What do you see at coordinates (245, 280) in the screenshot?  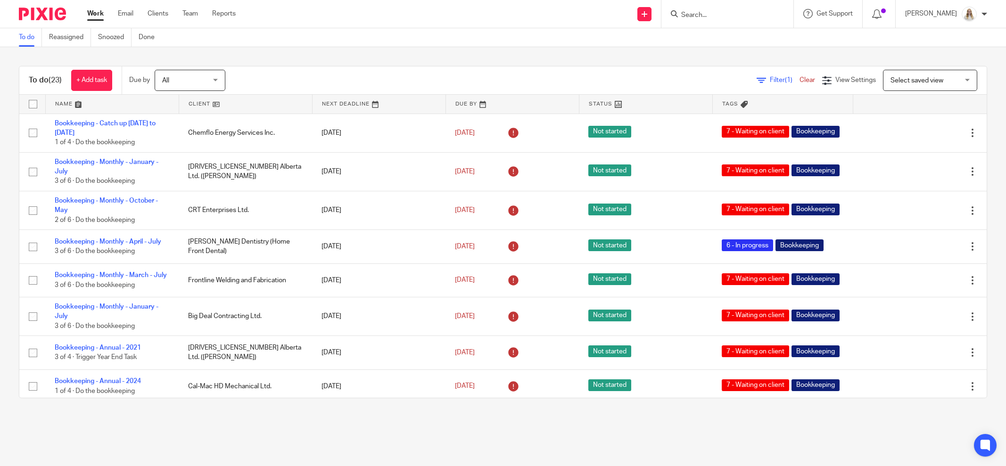 I see `td: Frontline Welding and Fabrication` at bounding box center [245, 280].